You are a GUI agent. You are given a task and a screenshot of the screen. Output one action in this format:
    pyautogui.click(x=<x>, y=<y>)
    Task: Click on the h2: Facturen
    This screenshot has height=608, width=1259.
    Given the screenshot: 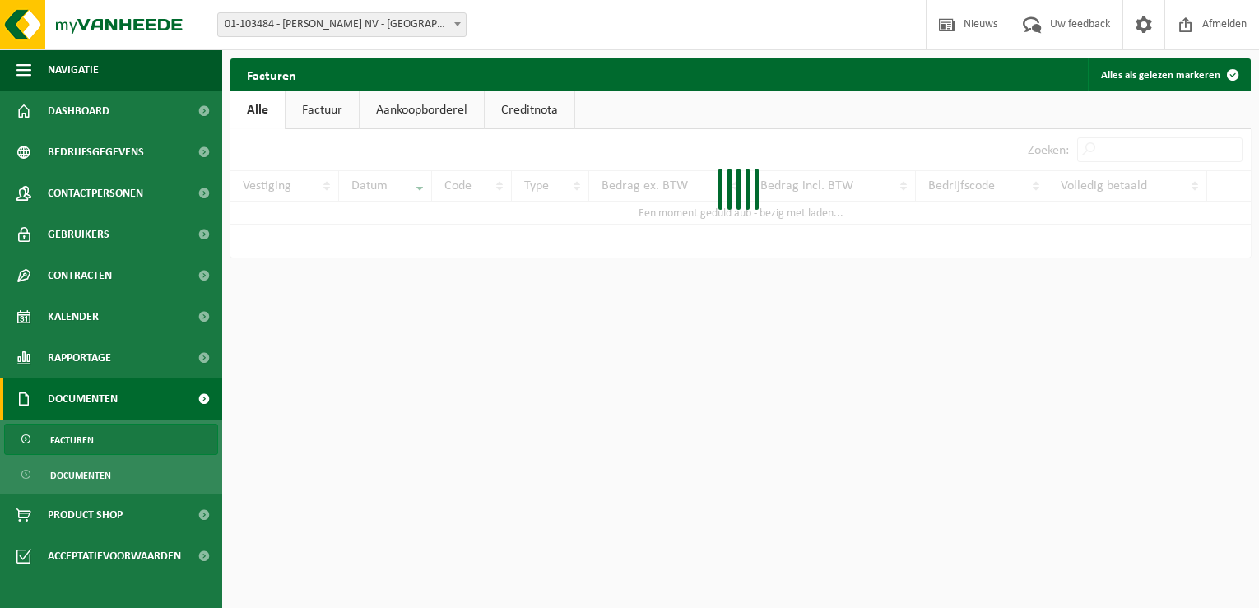 What is the action you would take?
    pyautogui.click(x=272, y=74)
    